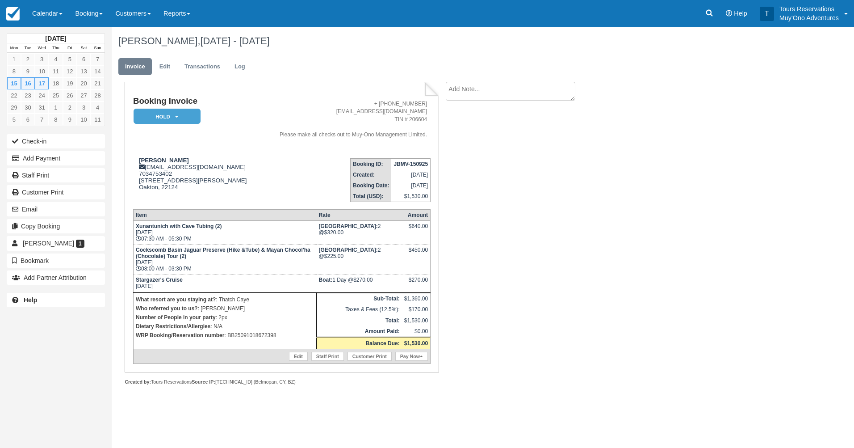 The height and width of the screenshot is (448, 854). I want to click on div: T, so click(767, 14).